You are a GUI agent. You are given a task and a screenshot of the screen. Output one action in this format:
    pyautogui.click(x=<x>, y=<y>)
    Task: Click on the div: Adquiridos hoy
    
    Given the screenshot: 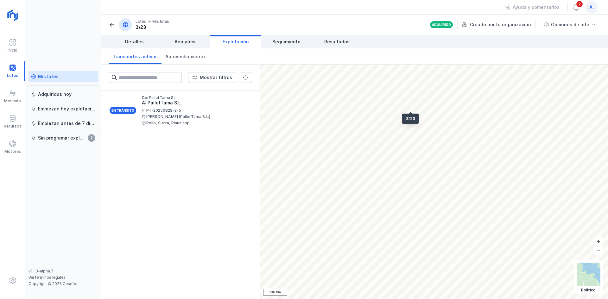 What is the action you would take?
    pyautogui.click(x=55, y=94)
    